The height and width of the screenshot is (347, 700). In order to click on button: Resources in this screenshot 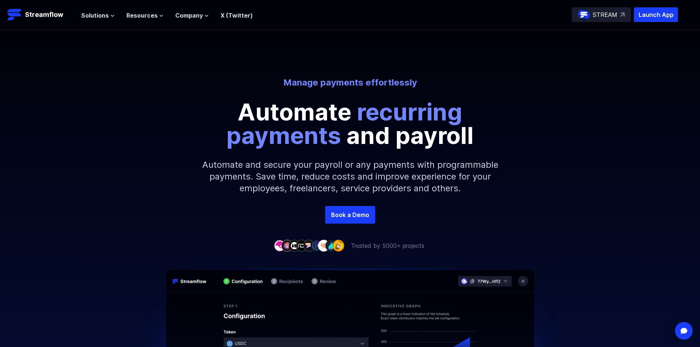, I will do `click(145, 15)`.